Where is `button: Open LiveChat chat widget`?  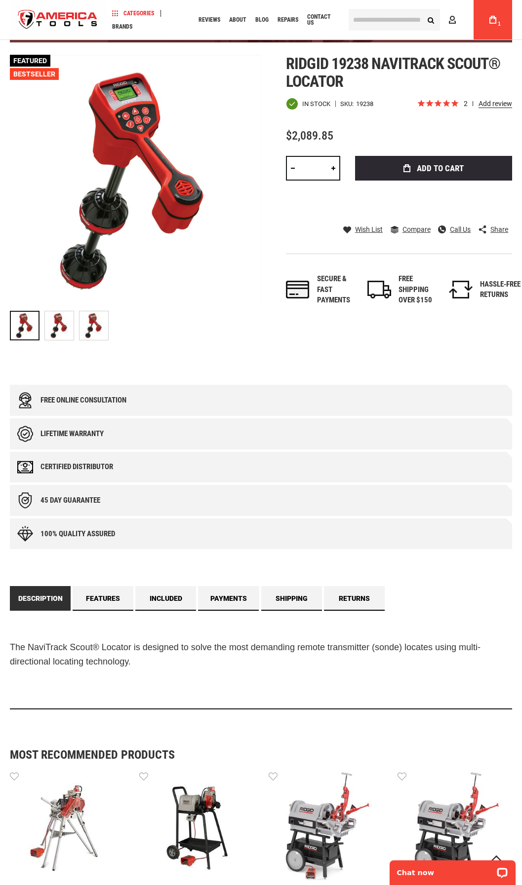
button: Open LiveChat chat widget is located at coordinates (119, 19).